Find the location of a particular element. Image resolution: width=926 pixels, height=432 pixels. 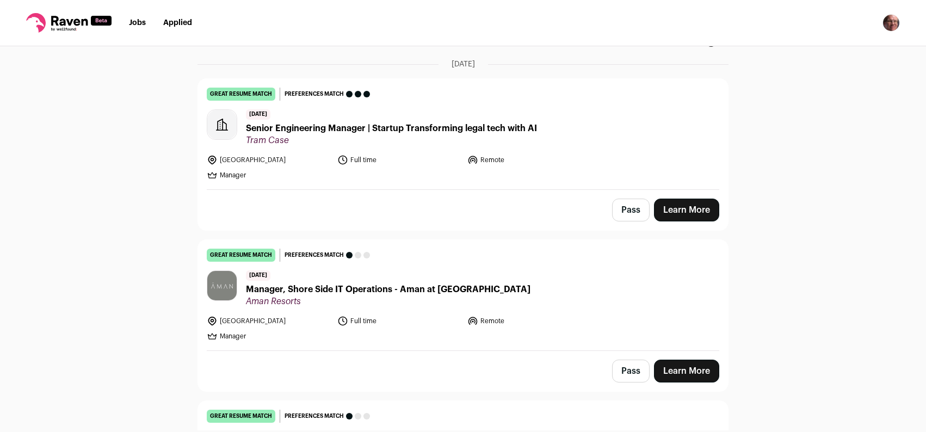

img: company-logo-placeholder-414d4e2ec0e2ddebbe968bf319fdfe5acfe0c9b87f798d344e800bc9a89632a0.png is located at coordinates (222, 125).